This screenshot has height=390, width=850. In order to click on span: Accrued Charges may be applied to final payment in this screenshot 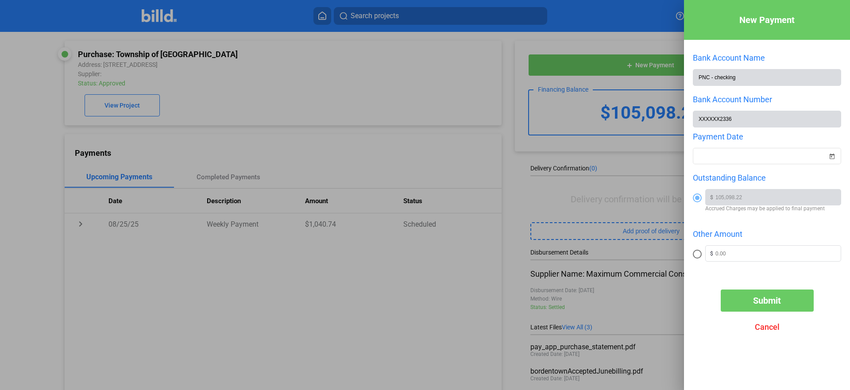, I will do `click(773, 209)`.